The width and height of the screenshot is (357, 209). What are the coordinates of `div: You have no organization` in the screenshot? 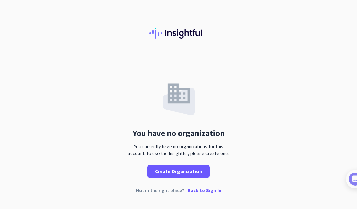 It's located at (179, 133).